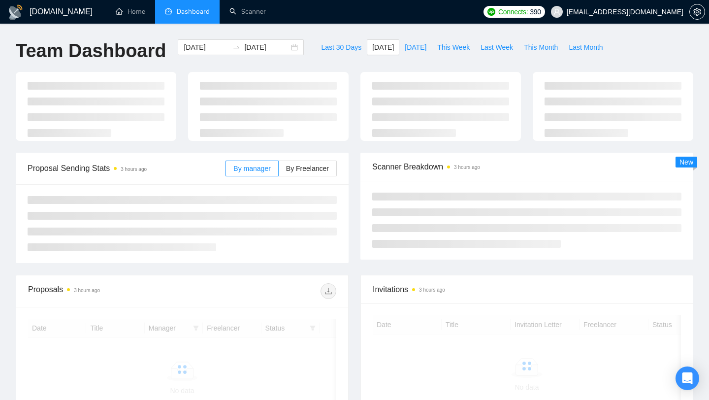  Describe the element at coordinates (453, 47) in the screenshot. I see `span: This Week` at that location.